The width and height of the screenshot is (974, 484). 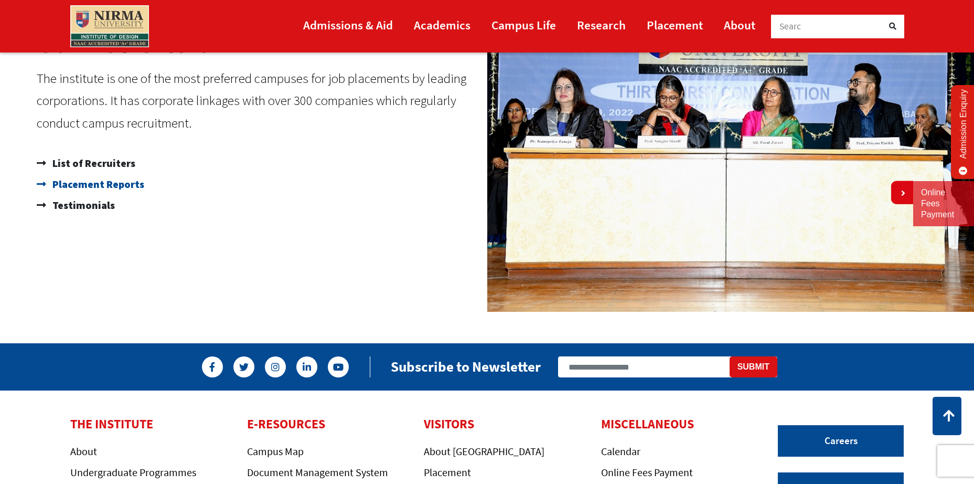 What do you see at coordinates (82, 205) in the screenshot?
I see `span: Testimonials` at bounding box center [82, 205].